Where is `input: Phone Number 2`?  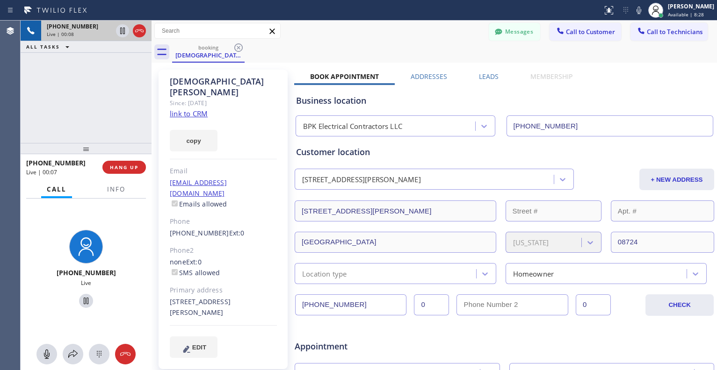 input: Phone Number 2 is located at coordinates (512, 305).